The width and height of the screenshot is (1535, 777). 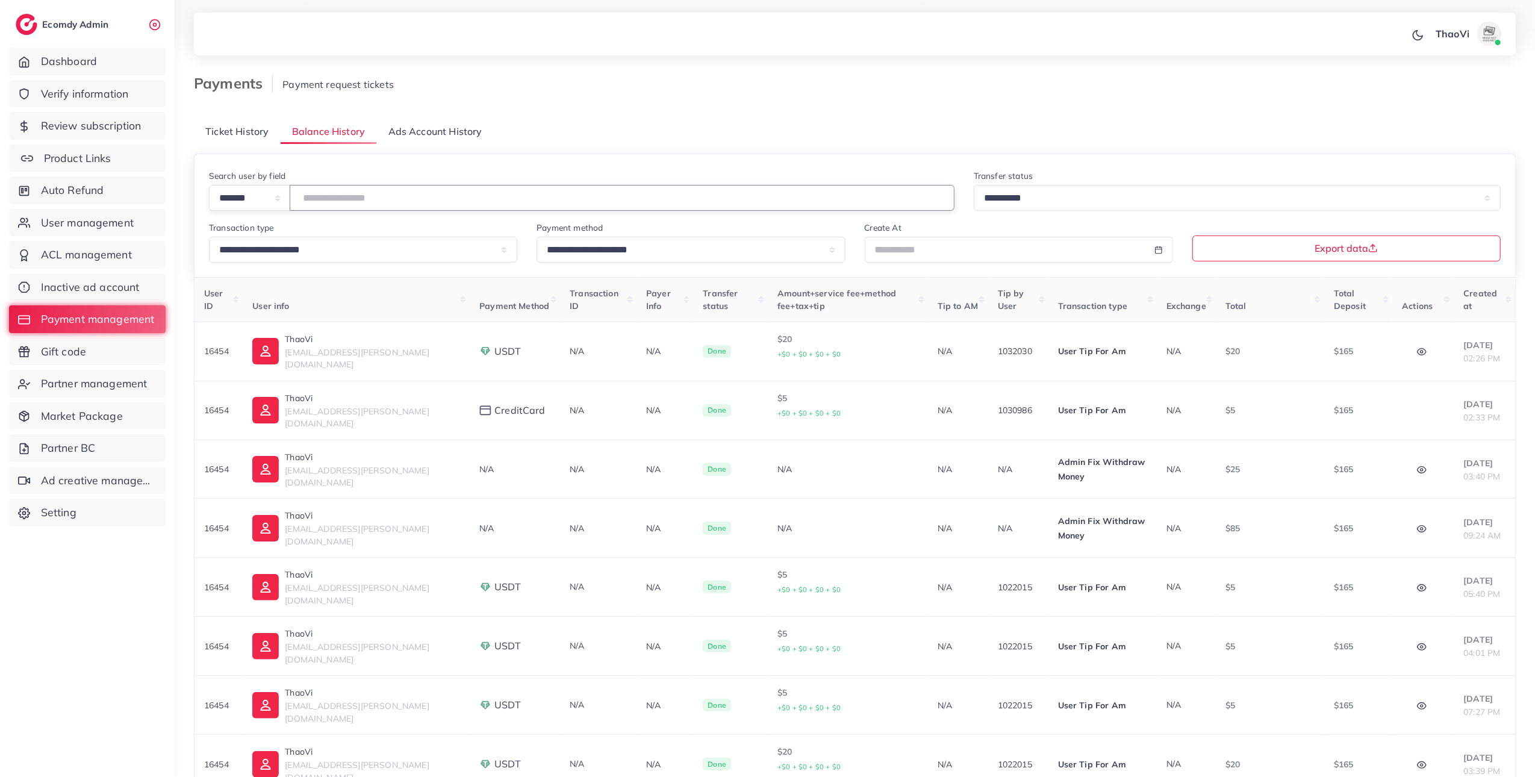 I want to click on span: User management, so click(x=87, y=223).